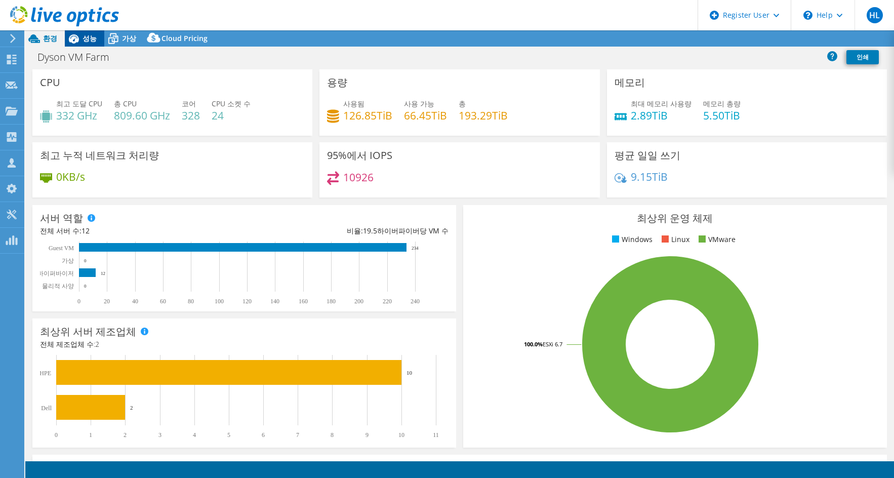 The width and height of the screenshot is (894, 478). I want to click on text: 물리적 사양, so click(58, 286).